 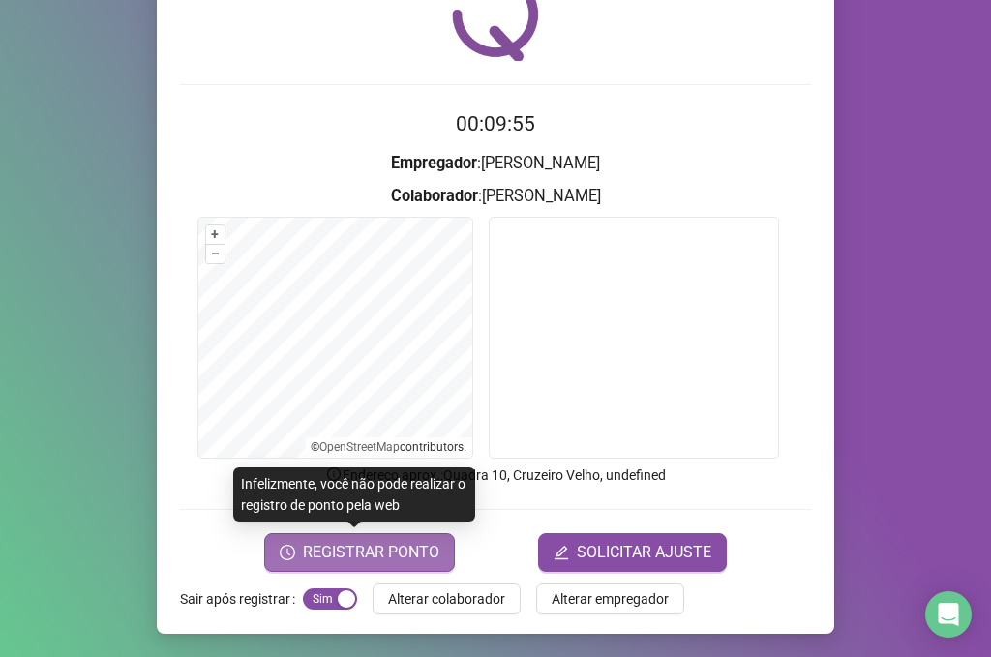 What do you see at coordinates (610, 599) in the screenshot?
I see `button: Alterar empregador` at bounding box center [610, 599].